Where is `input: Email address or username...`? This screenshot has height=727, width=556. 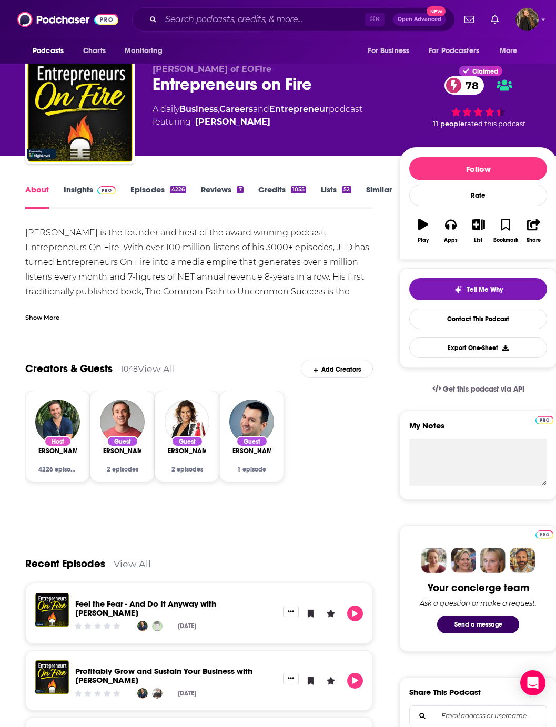 input: Email address or username... is located at coordinates (478, 716).